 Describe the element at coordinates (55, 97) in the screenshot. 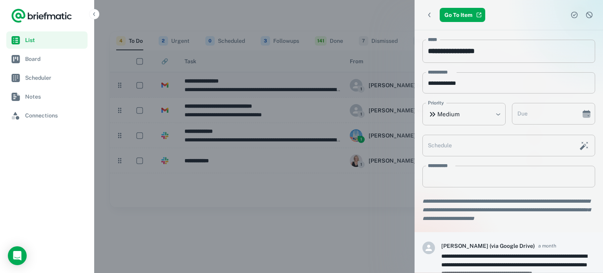

I see `span: Notes` at that location.